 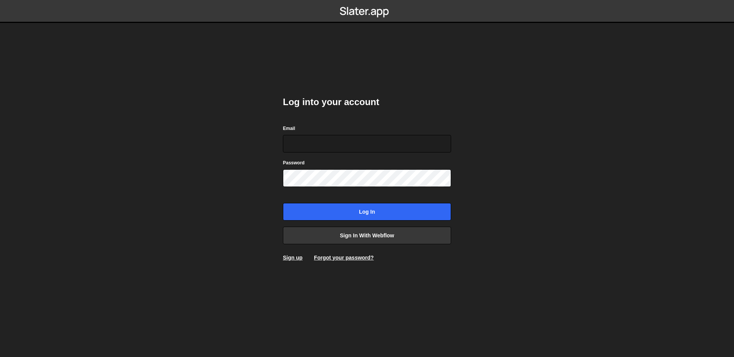 I want to click on a: Sign in with Webflow, so click(x=367, y=236).